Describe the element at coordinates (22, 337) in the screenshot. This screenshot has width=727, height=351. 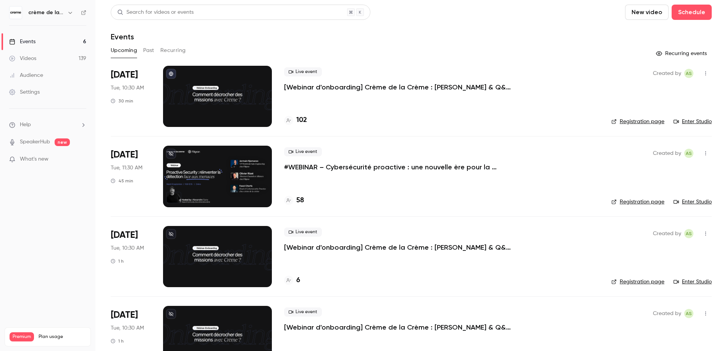
I see `span: Premium` at that location.